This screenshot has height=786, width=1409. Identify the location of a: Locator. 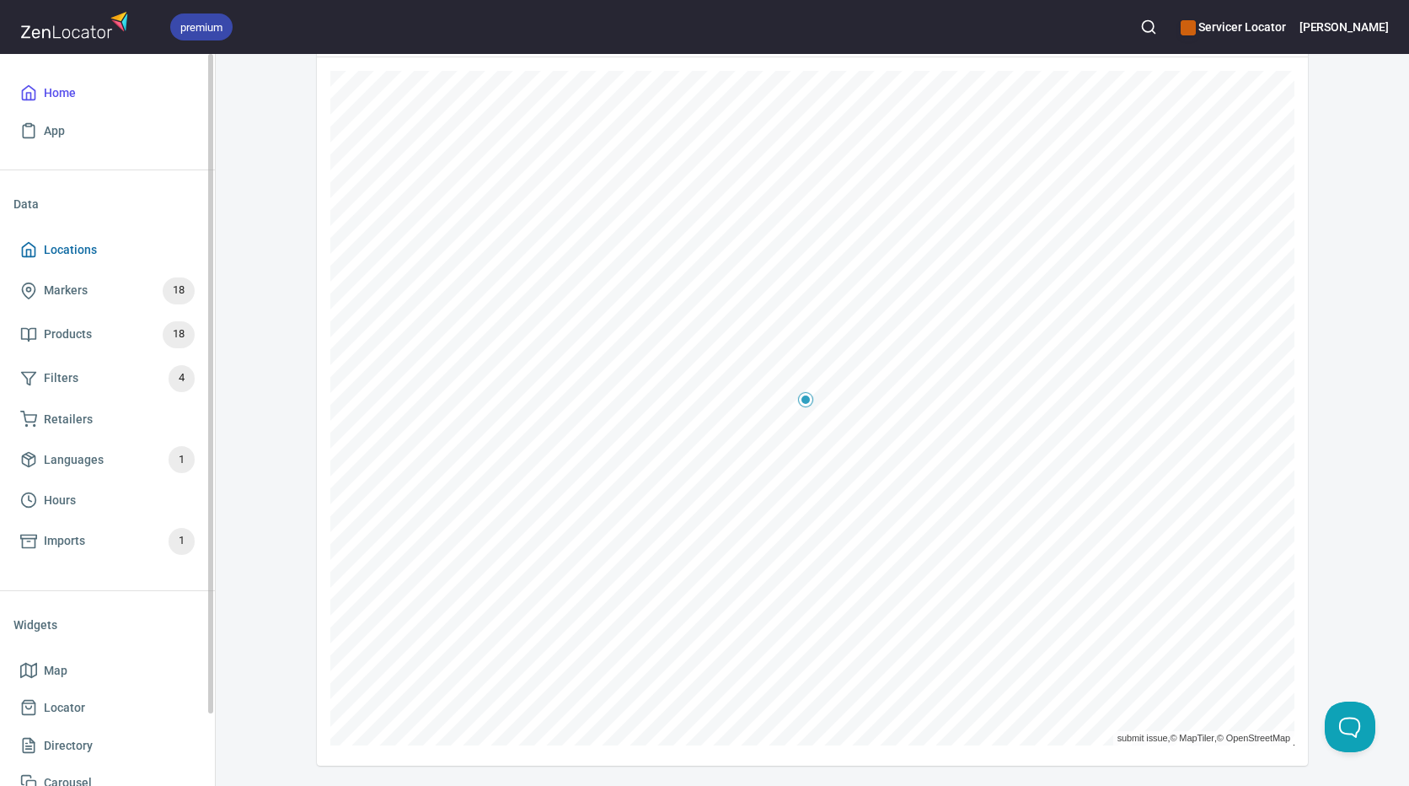
(107, 707).